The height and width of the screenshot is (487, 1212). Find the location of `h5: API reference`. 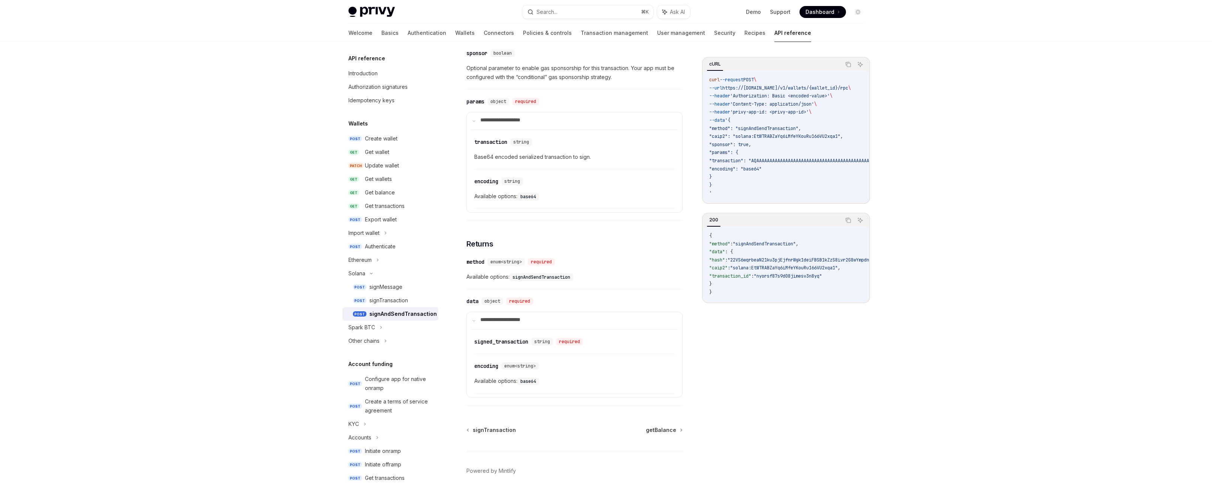

h5: API reference is located at coordinates (367, 58).